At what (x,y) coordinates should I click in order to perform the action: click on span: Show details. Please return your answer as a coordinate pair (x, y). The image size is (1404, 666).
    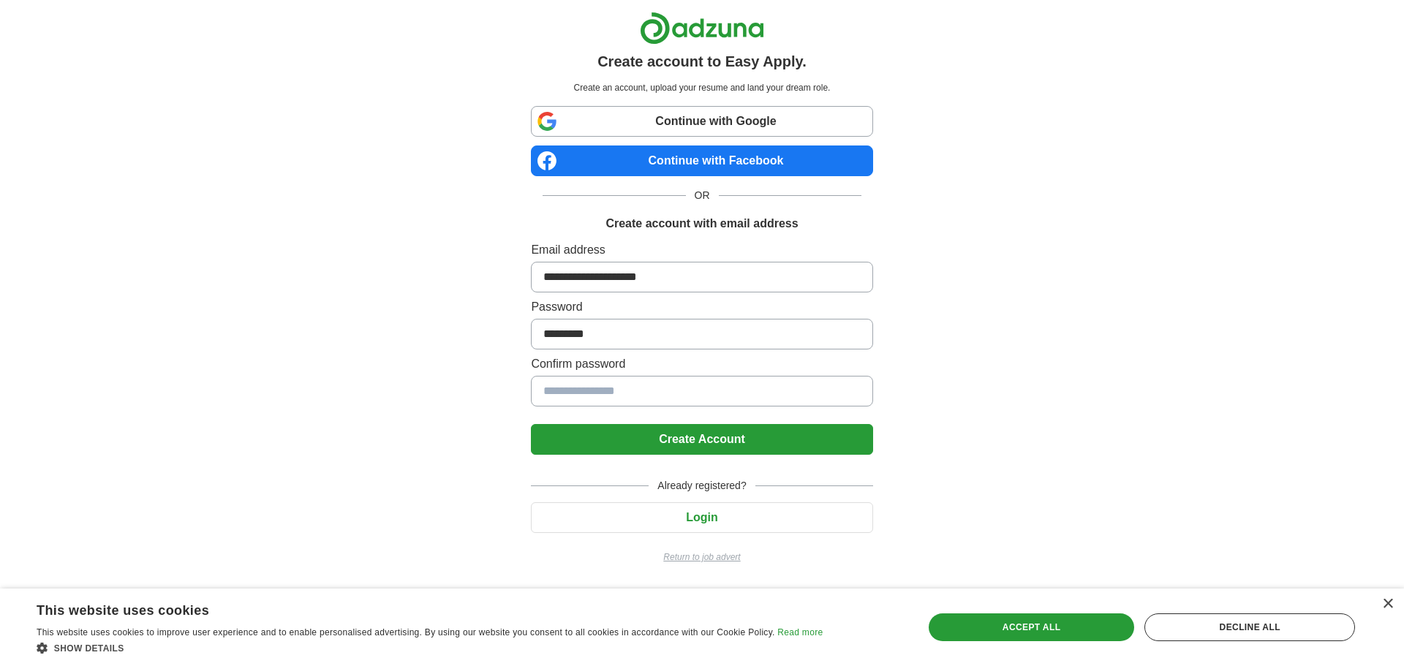
    Looking at the image, I should click on (89, 649).